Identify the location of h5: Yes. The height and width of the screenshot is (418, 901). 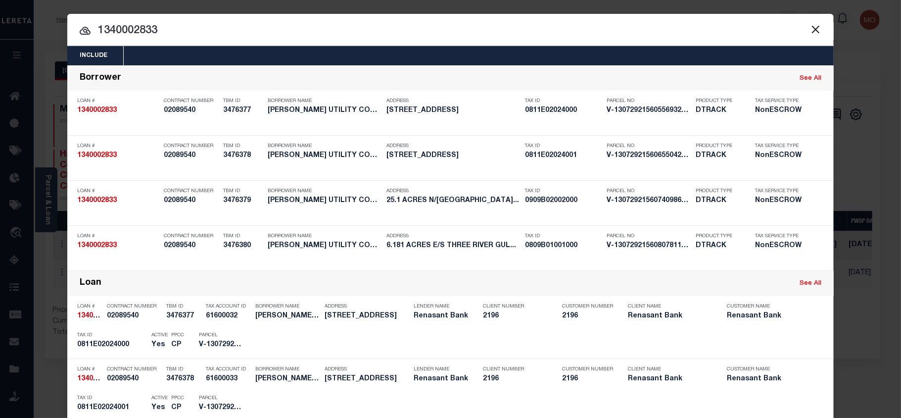
(159, 407).